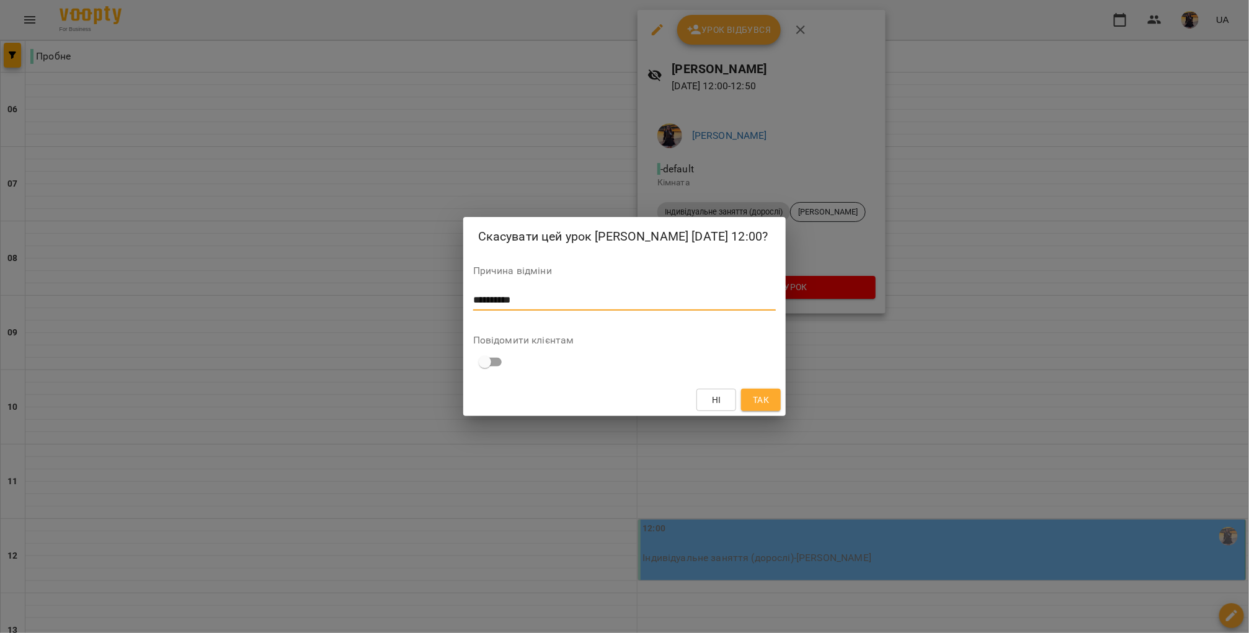 This screenshot has width=1249, height=633. Describe the element at coordinates (716, 400) in the screenshot. I see `span: Ні` at that location.